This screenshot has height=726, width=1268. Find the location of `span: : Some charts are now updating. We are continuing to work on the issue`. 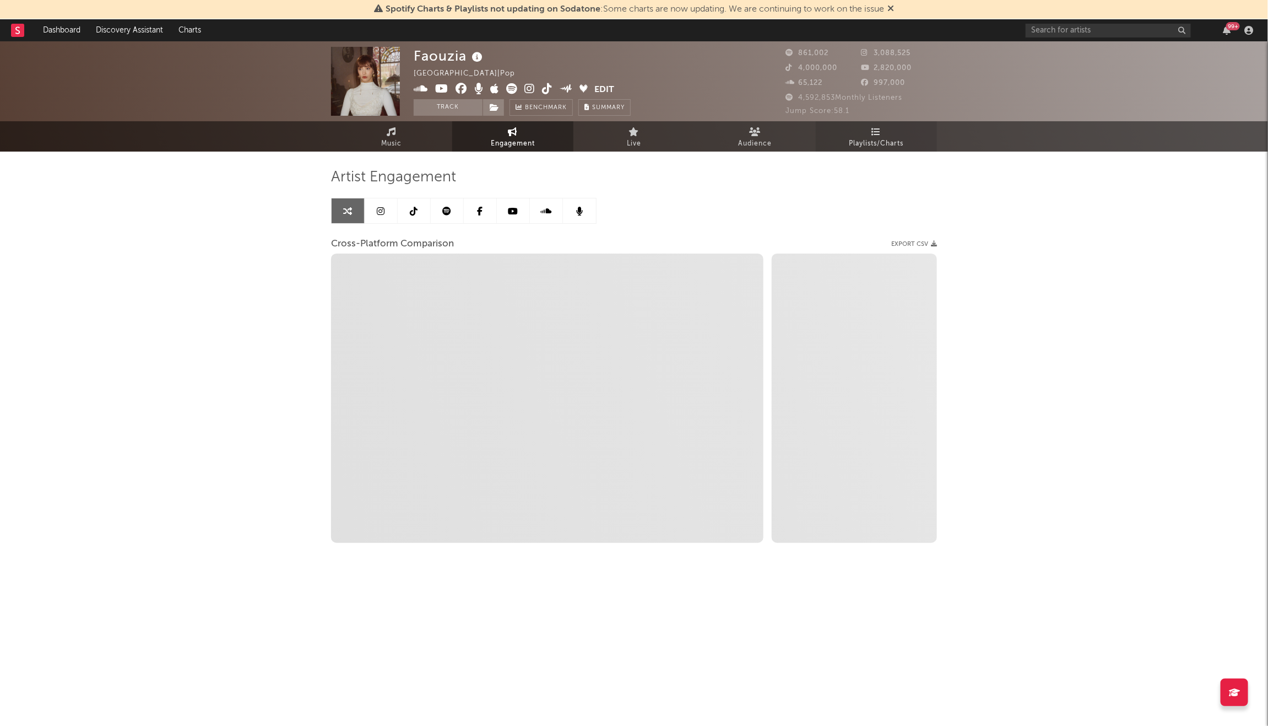

span: : Some charts are now updating. We are continuing to work on the issue is located at coordinates (635, 9).